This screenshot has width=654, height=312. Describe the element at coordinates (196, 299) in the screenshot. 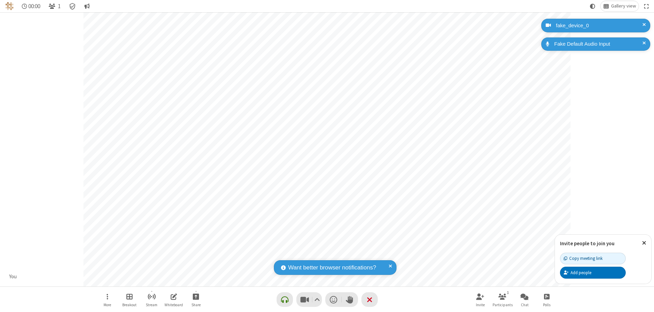

I see `button: Start sharing` at that location.